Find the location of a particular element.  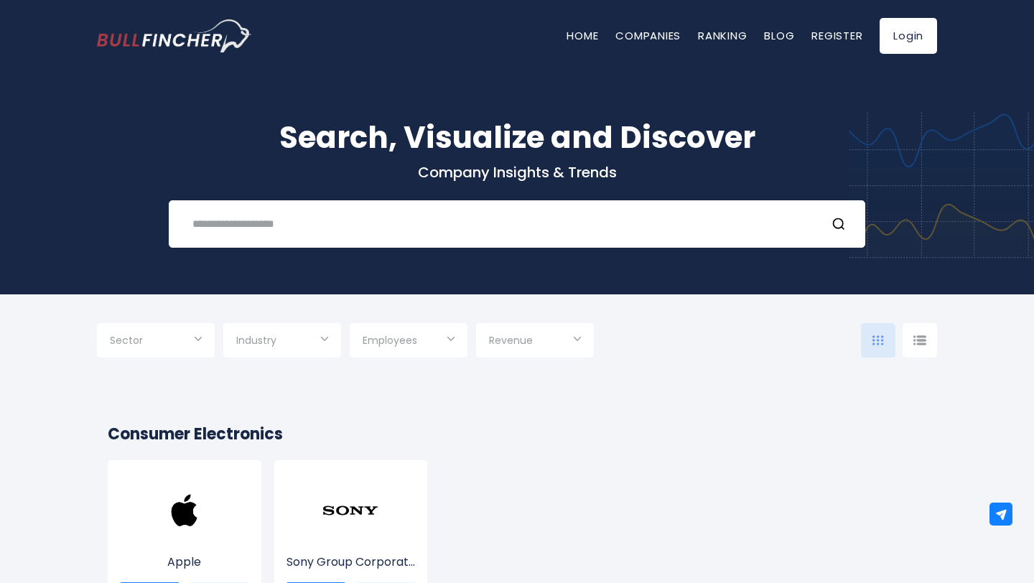

span: Revenue is located at coordinates (510, 340).